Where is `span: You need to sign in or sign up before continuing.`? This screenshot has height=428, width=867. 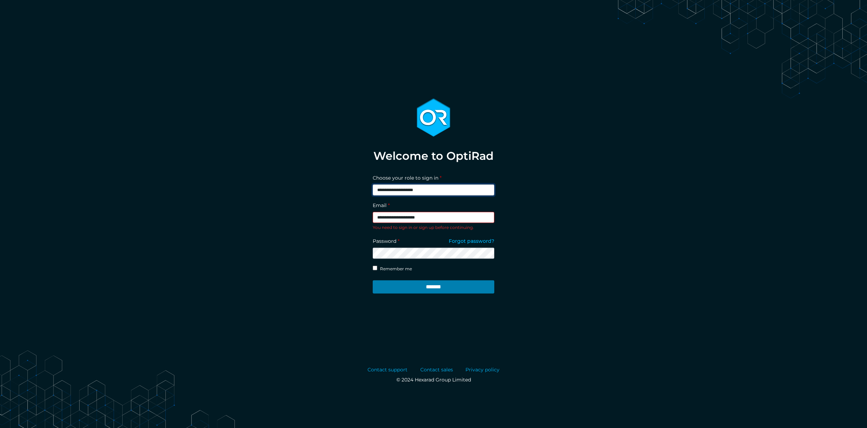 span: You need to sign in or sign up before continuing. is located at coordinates (423, 227).